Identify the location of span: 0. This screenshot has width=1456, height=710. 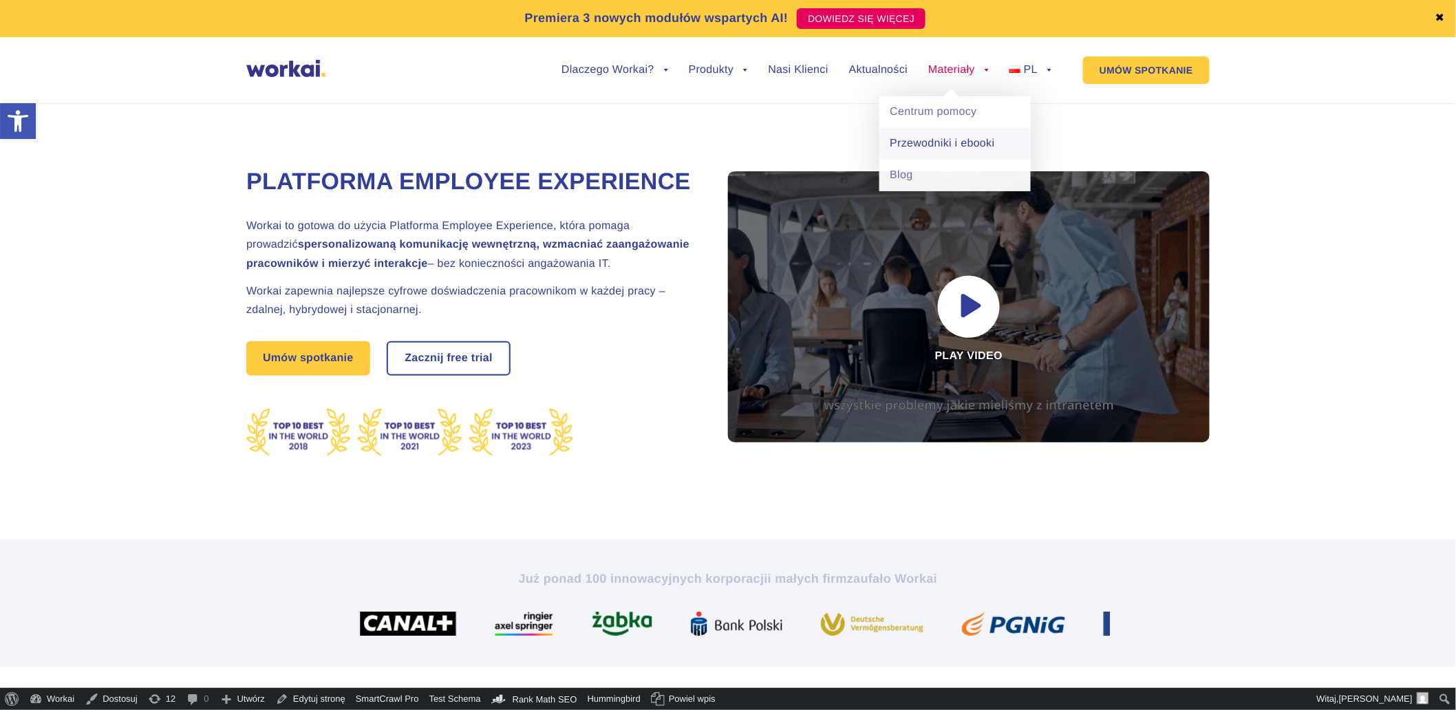
(206, 699).